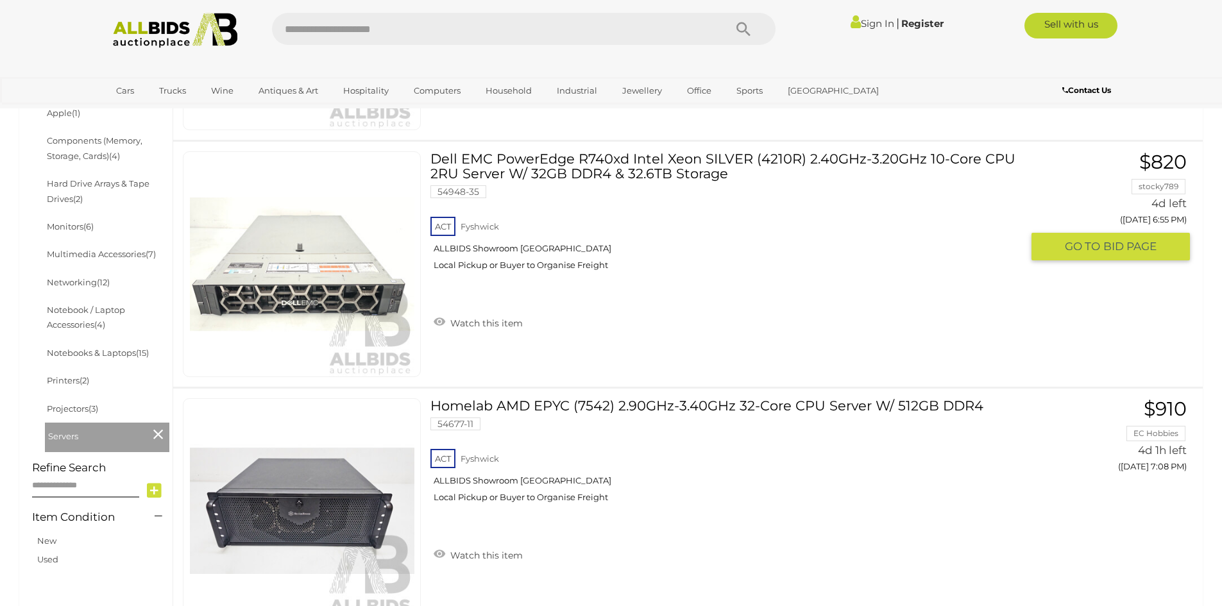 The image size is (1222, 606). What do you see at coordinates (699, 90) in the screenshot?
I see `a: Office` at bounding box center [699, 90].